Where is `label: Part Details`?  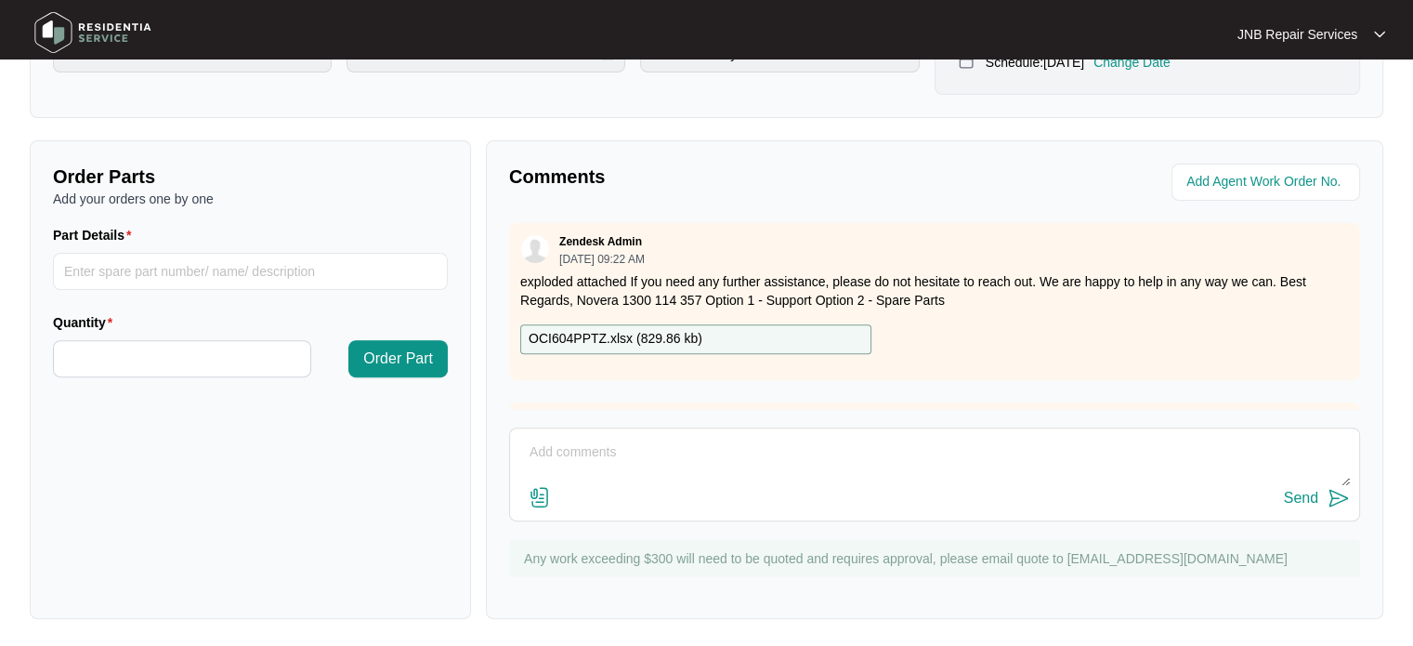 label: Part Details is located at coordinates (96, 235).